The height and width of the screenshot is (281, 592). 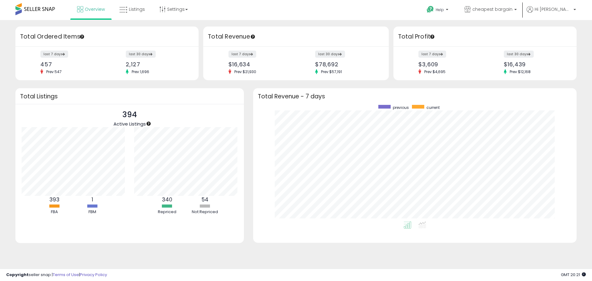 I want to click on span: 2025-08-13 20:21 GMT, so click(x=573, y=274).